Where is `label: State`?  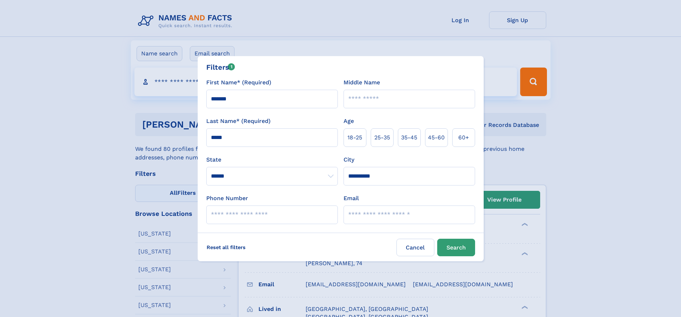
label: State is located at coordinates (272, 160).